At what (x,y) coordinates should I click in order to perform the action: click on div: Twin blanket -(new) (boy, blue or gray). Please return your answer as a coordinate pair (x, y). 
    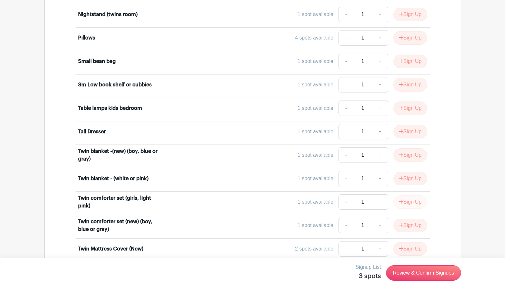
    Looking at the image, I should click on (118, 155).